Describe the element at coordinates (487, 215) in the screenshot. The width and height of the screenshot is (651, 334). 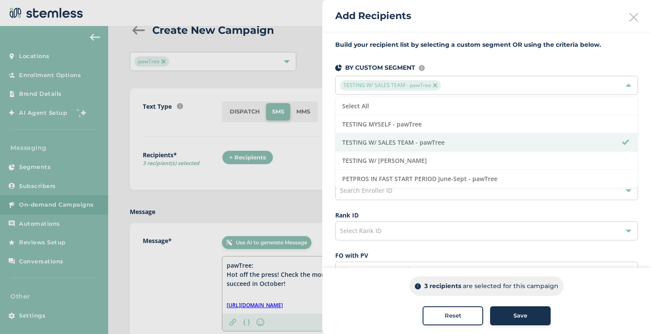
I see `label: Rank ID` at that location.